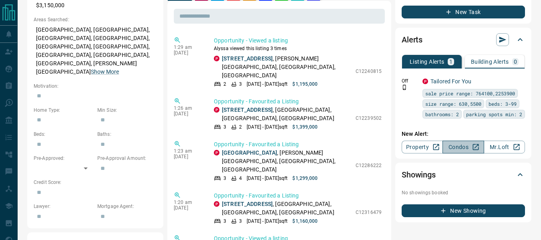 This screenshot has width=541, height=240. I want to click on p: 4, so click(240, 178).